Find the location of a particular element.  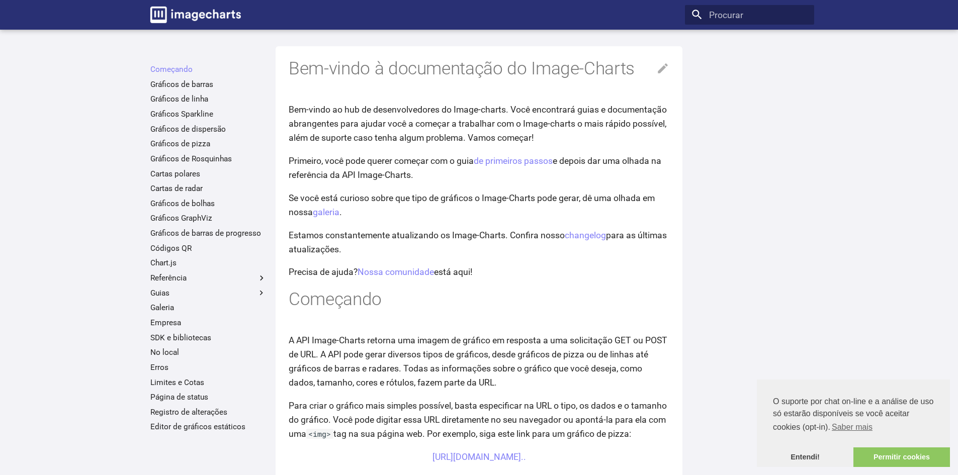

font: de primeiros passos is located at coordinates (513, 161).